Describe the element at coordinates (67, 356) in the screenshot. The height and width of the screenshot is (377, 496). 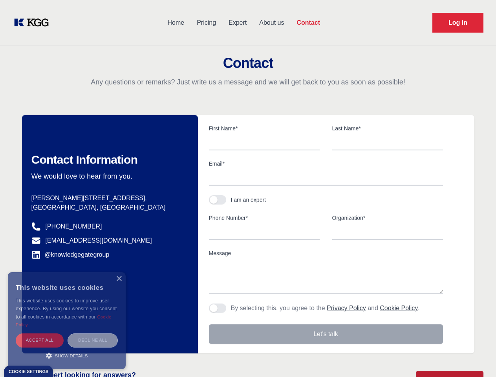
I see `div: Show details` at that location.